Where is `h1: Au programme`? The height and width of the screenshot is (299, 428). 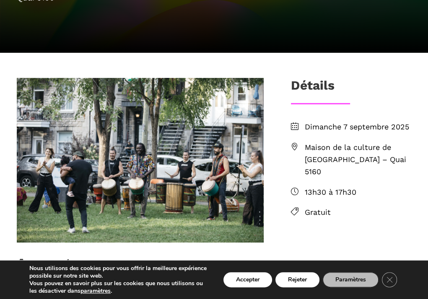 h1: Au programme is located at coordinates (67, 266).